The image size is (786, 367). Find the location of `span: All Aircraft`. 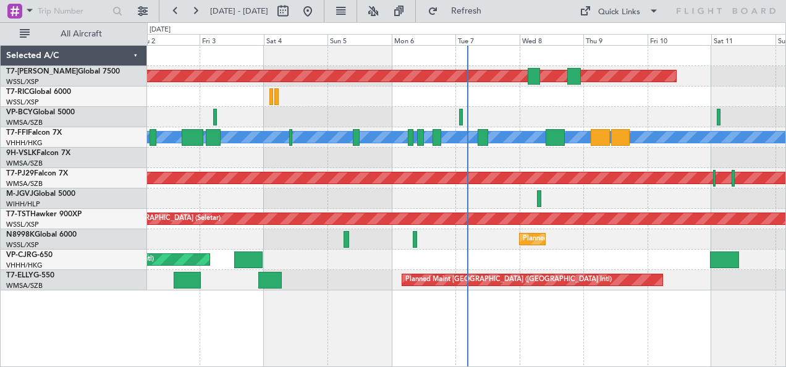

span: All Aircraft is located at coordinates (81, 34).